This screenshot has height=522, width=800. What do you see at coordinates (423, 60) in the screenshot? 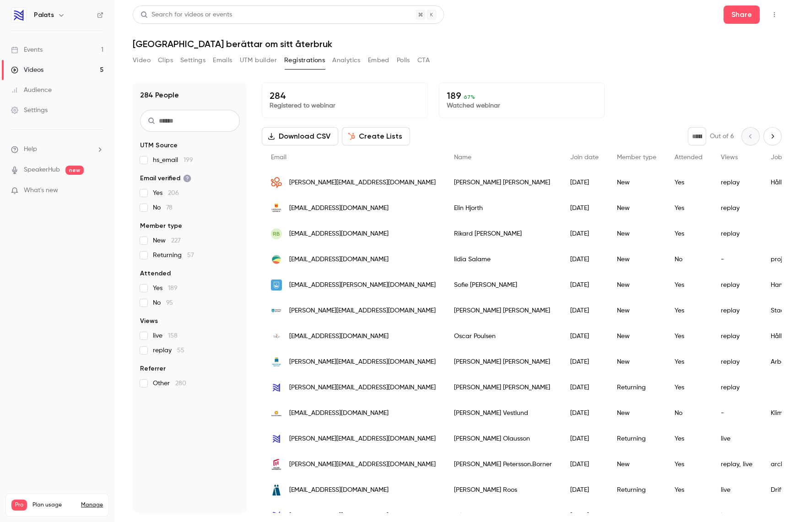
I see `button: CTA` at bounding box center [423, 60].